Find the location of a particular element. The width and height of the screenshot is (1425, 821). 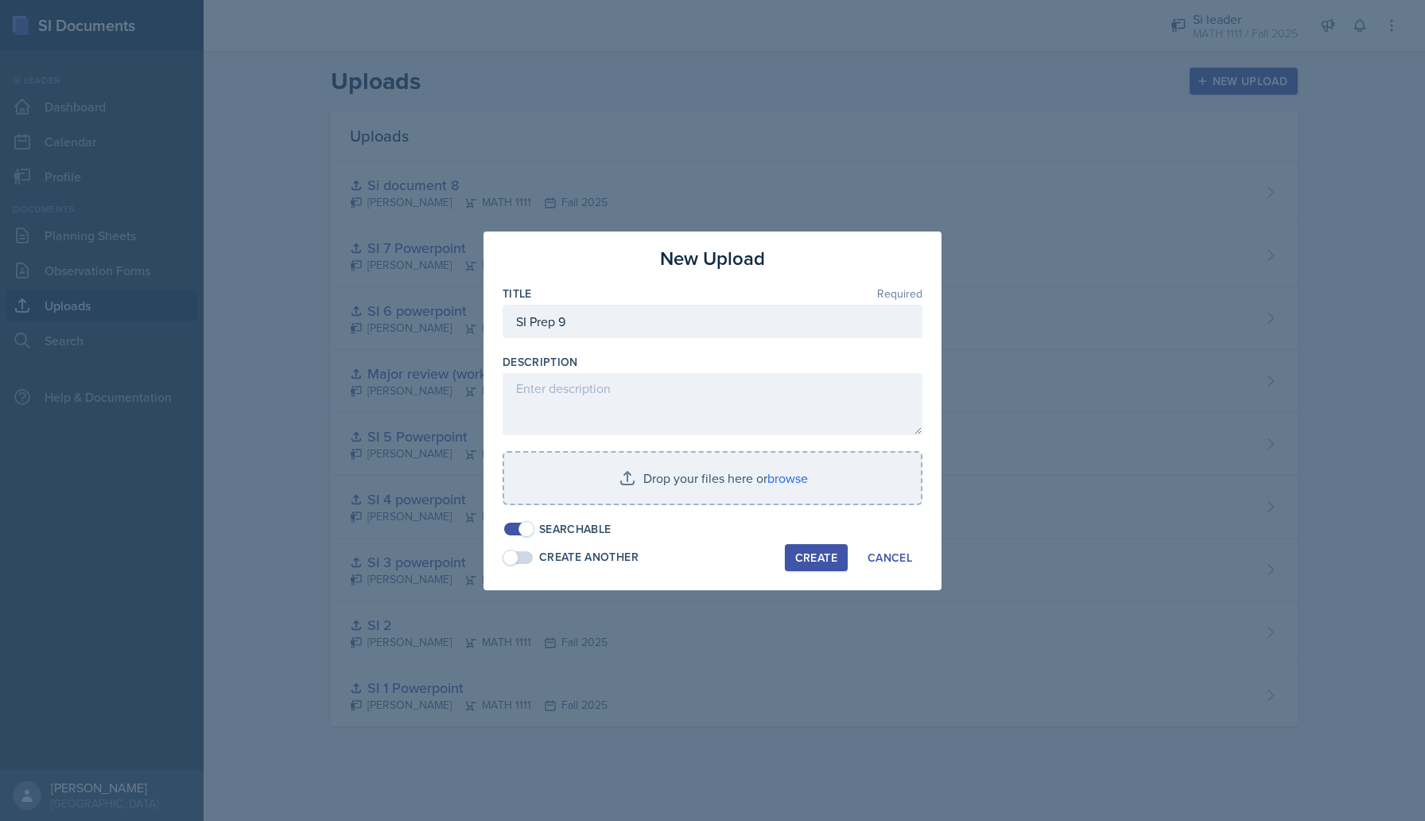

button: Cancel is located at coordinates (890, 558).